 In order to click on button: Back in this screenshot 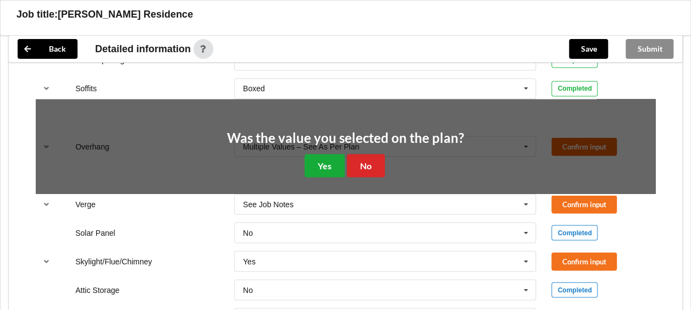, I will do `click(47, 49)`.